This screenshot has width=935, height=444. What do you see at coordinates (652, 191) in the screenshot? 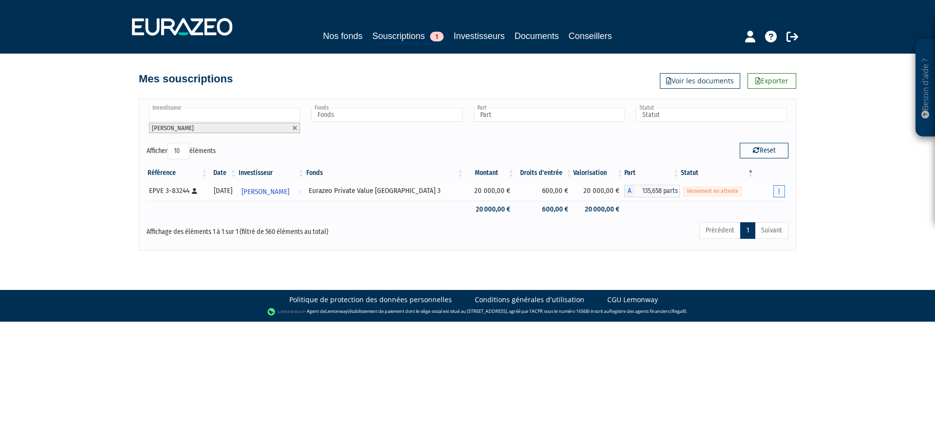
I see `div: A - Eurazeo Private Value Europe 3` at bounding box center [652, 191].